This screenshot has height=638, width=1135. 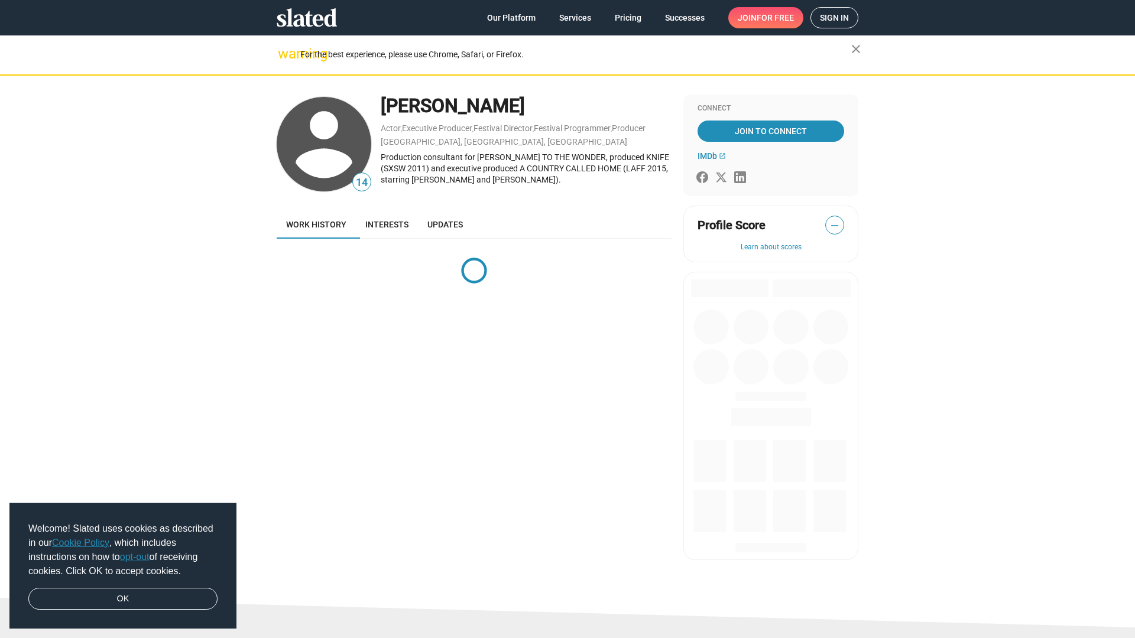 I want to click on span: Interests, so click(x=387, y=225).